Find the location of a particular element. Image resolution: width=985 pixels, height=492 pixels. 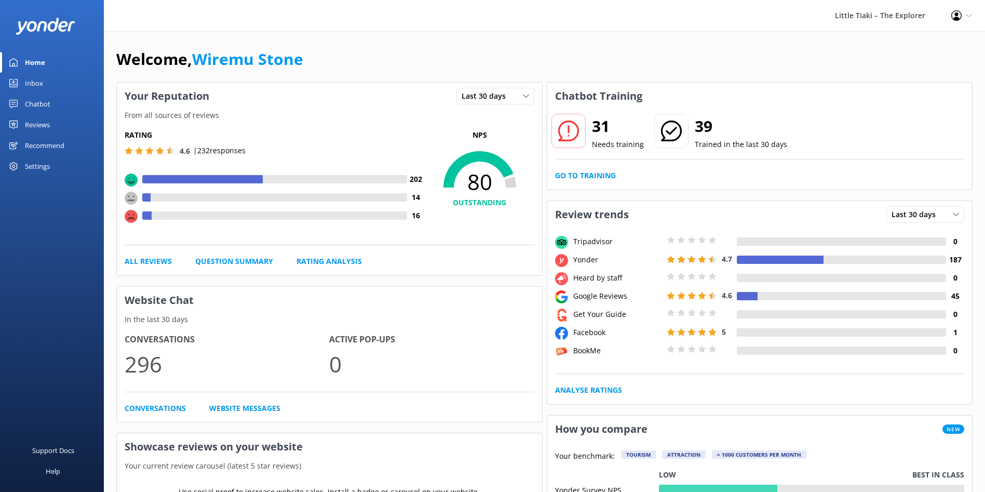

h2: 31 is located at coordinates (618, 126).